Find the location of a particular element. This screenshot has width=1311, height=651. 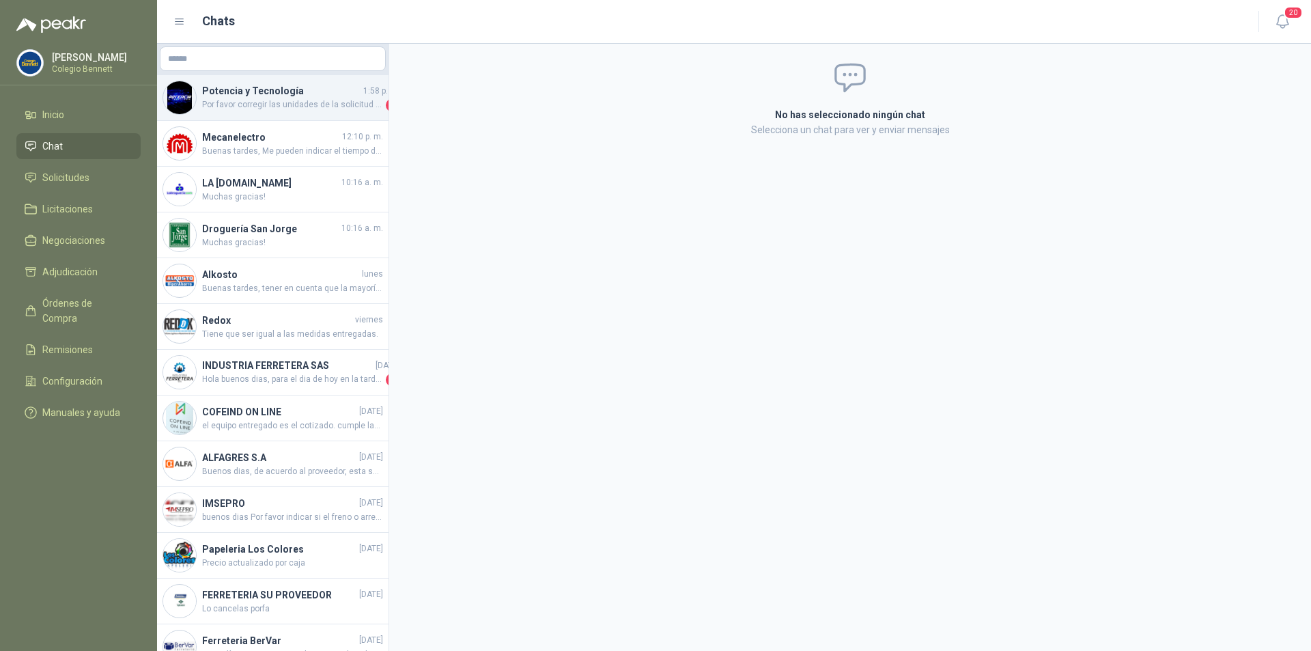

span: Solicitudes is located at coordinates (66, 178).